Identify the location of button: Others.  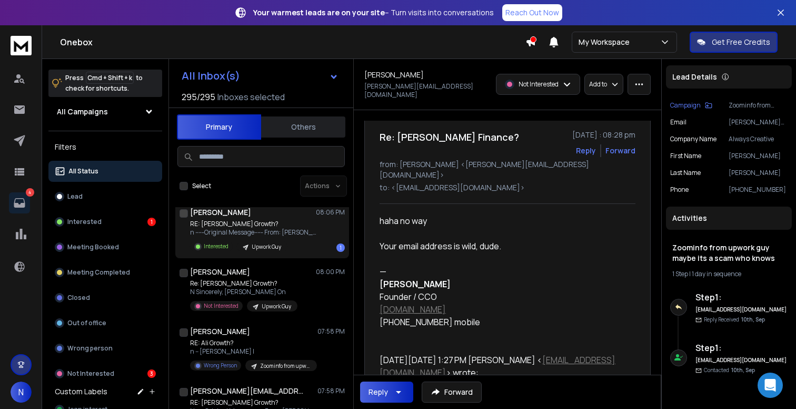
(303, 127).